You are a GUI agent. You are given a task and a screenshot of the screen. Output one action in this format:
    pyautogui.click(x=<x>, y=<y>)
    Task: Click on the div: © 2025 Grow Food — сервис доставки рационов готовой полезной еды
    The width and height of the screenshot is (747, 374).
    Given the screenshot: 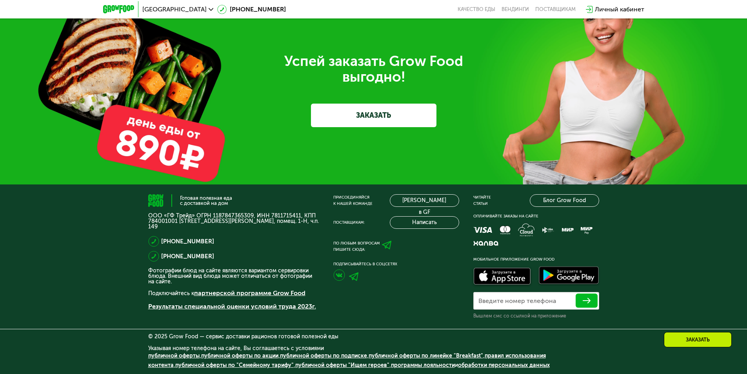 What is the action you would take?
    pyautogui.click(x=374, y=336)
    